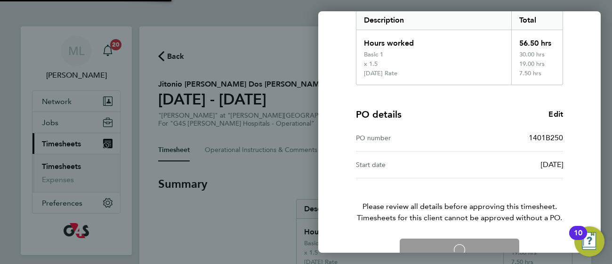  What do you see at coordinates (537, 40) in the screenshot?
I see `div: 56.50 hrs` at bounding box center [537, 40].